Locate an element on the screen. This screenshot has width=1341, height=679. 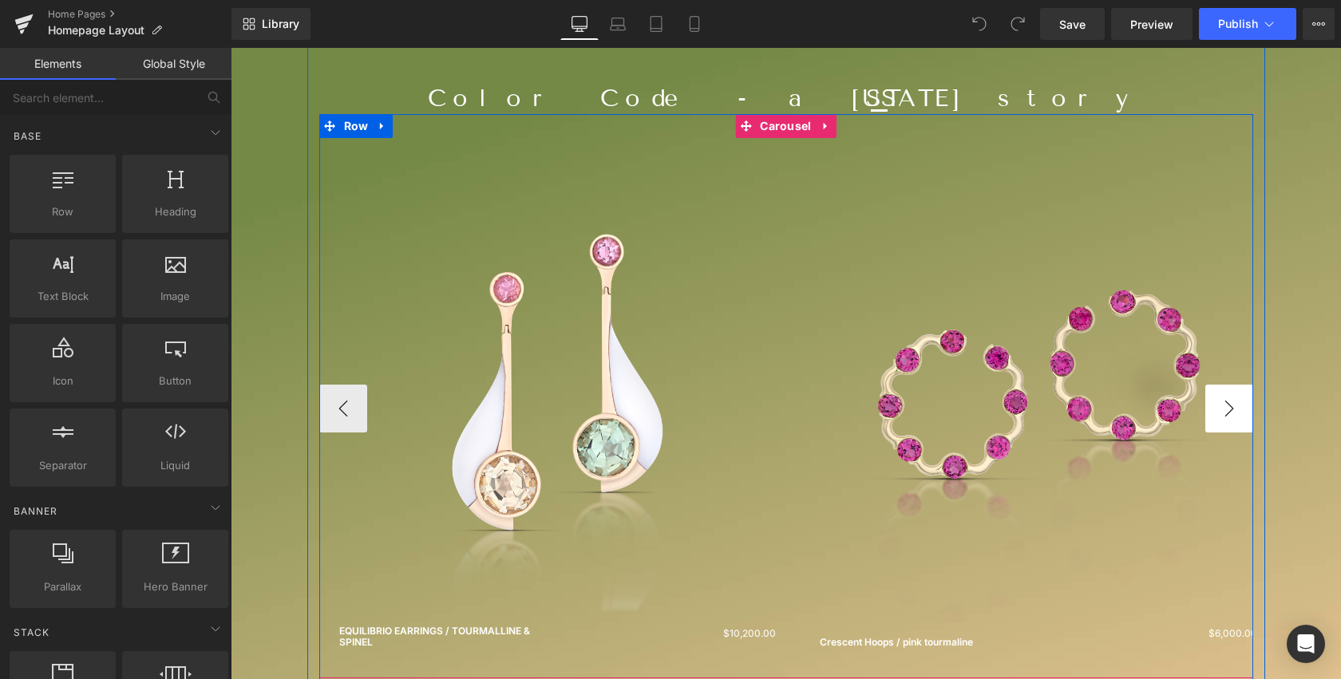
span: $6,000.00 is located at coordinates (1001, 585).